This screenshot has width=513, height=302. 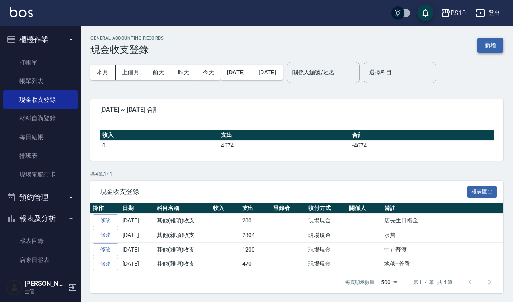 I want to click on div: 500, so click(x=389, y=282).